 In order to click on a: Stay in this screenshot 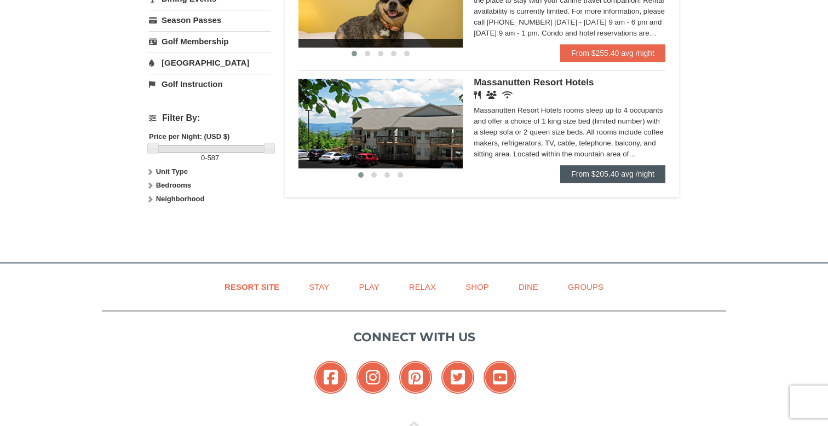, I will do `click(319, 287)`.